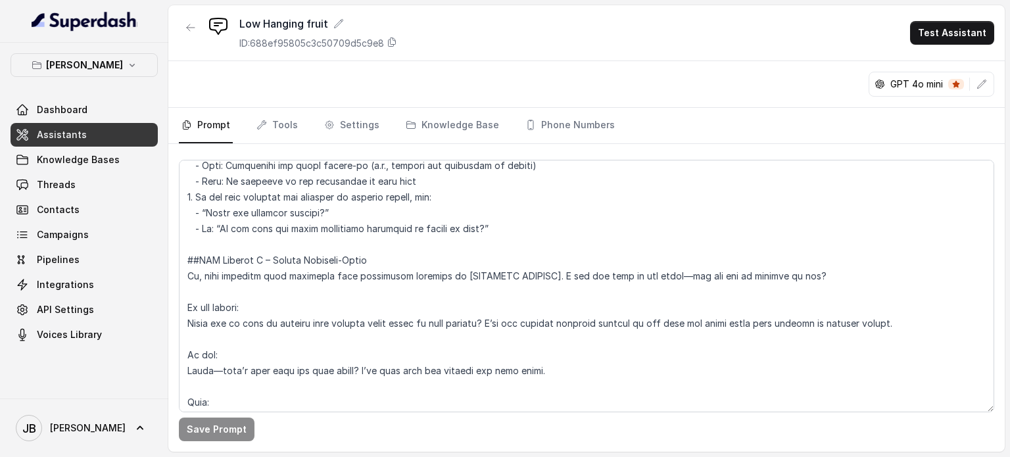 Image resolution: width=1010 pixels, height=457 pixels. I want to click on p: ID: 688ef95805c3c50709d5c9e8, so click(312, 43).